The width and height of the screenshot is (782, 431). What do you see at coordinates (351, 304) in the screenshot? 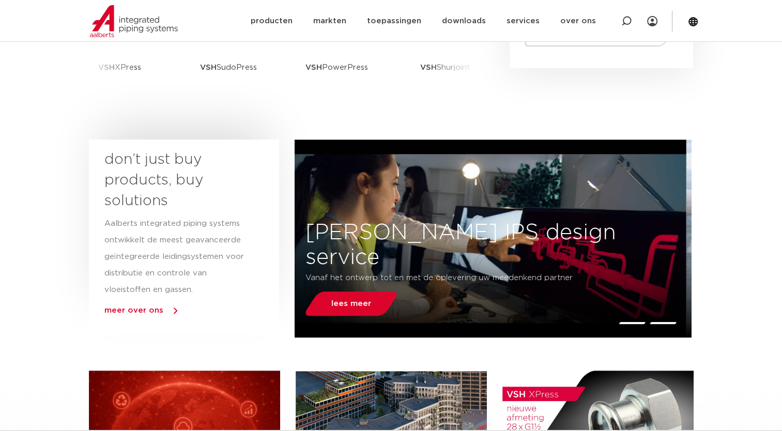
I see `span: lees meer` at bounding box center [351, 304].